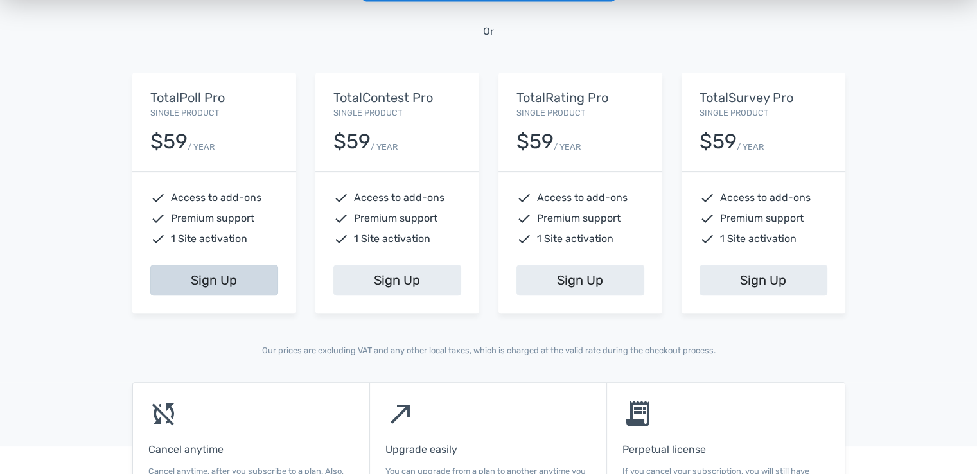 The image size is (977, 474). What do you see at coordinates (397, 98) in the screenshot?
I see `h5: TotalContest Pro` at bounding box center [397, 98].